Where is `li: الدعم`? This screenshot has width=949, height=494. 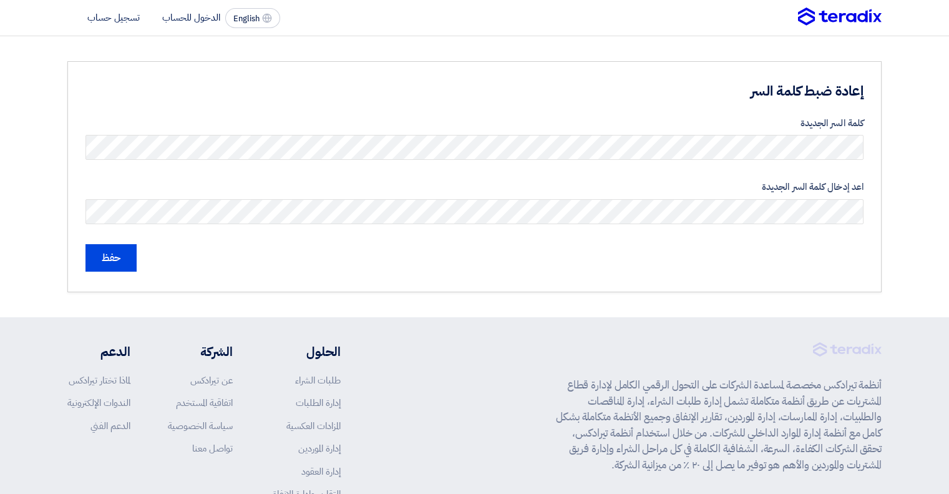 li: الدعم is located at coordinates (99, 351).